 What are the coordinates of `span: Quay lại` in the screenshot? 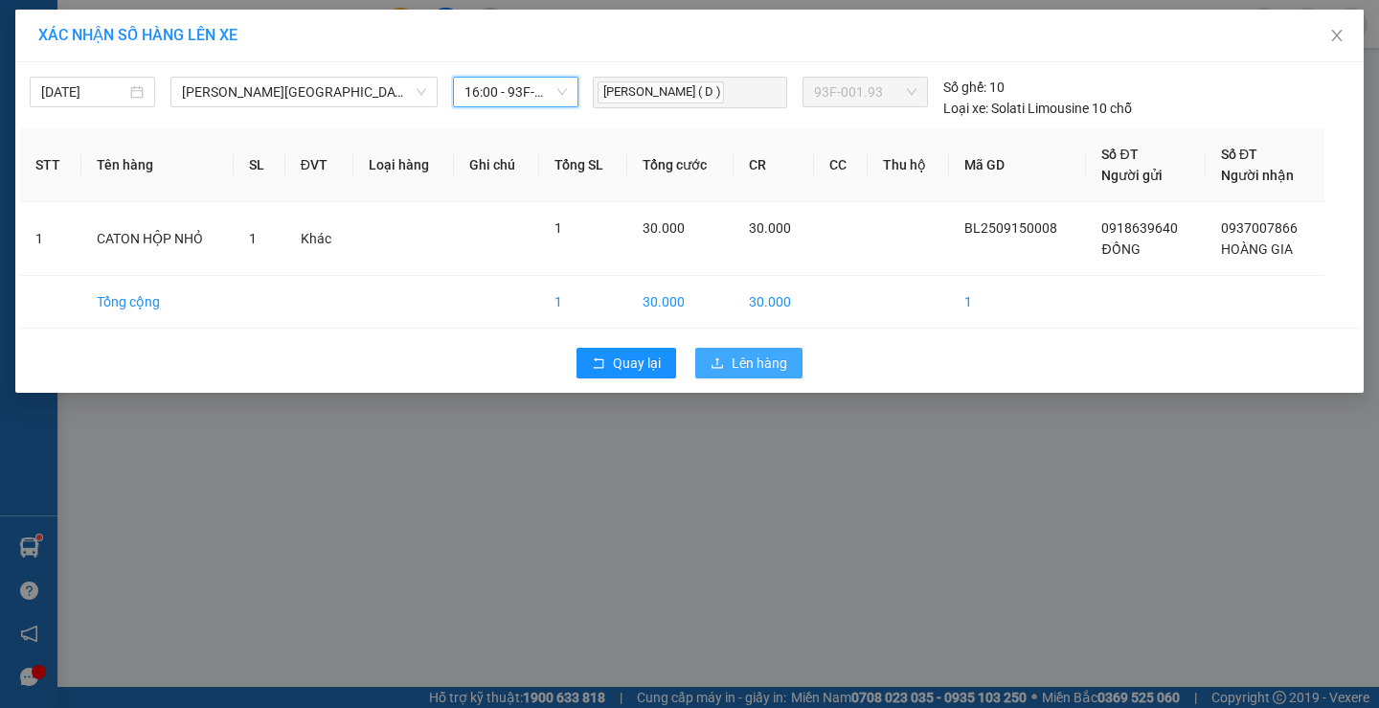 It's located at (637, 363).